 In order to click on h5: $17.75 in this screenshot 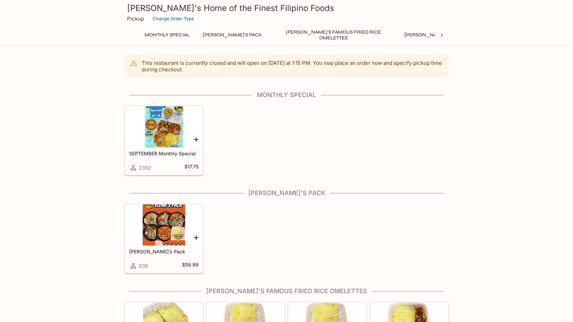, I will do `click(191, 168)`.